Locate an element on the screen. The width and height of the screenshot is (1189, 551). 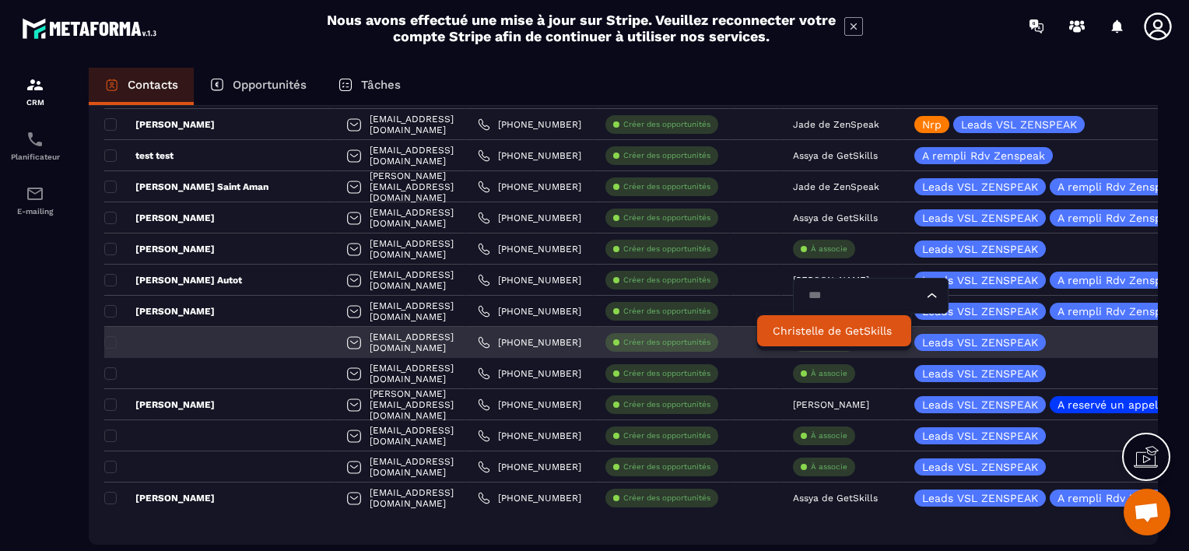
p: test test is located at coordinates (139, 156).